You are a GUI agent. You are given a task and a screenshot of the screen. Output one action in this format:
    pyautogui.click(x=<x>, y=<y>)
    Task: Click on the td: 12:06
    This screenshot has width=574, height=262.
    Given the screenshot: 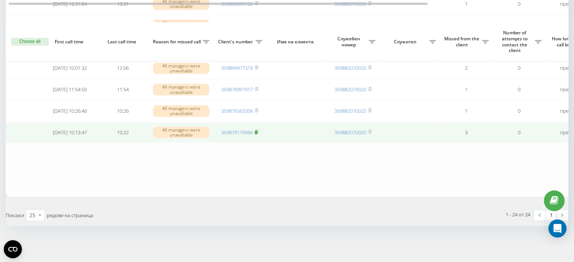 What is the action you would take?
    pyautogui.click(x=123, y=68)
    